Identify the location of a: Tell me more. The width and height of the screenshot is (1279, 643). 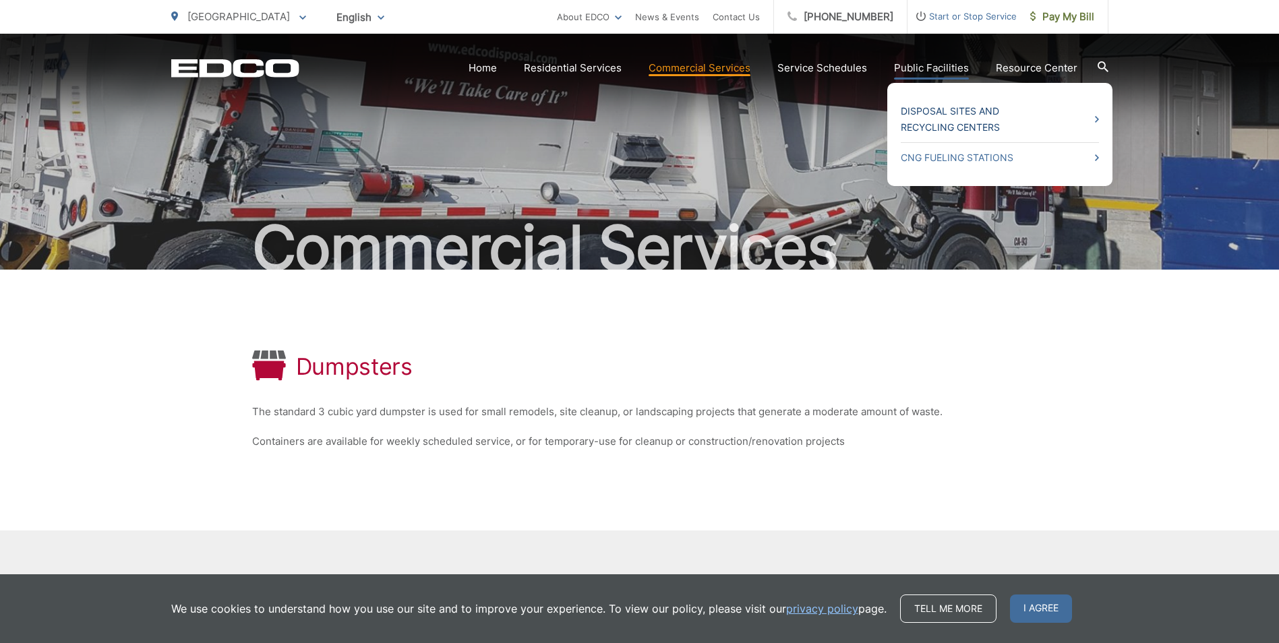
(948, 609).